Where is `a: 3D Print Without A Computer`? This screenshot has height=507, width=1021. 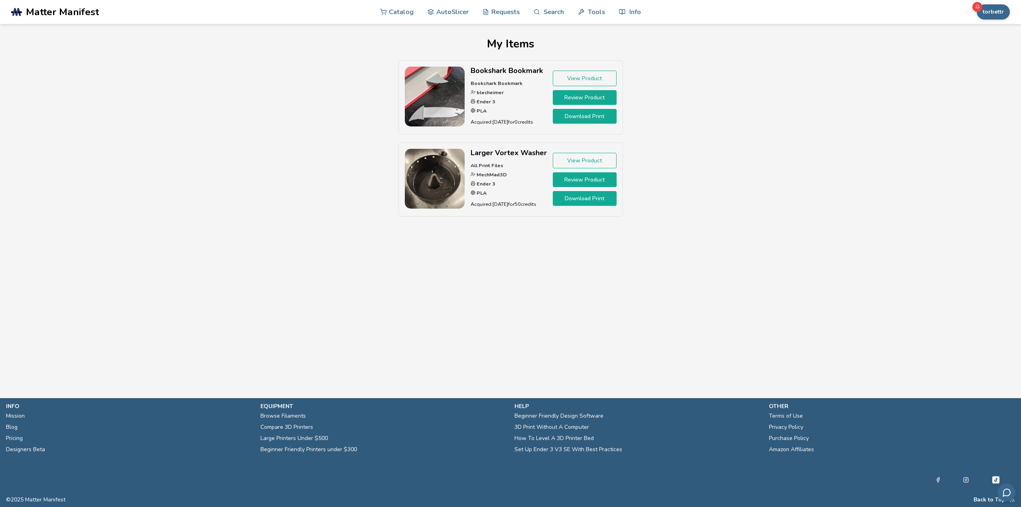 a: 3D Print Without A Computer is located at coordinates (552, 427).